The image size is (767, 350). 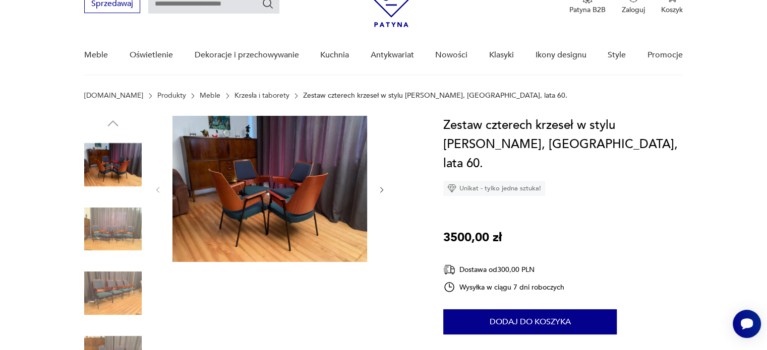 What do you see at coordinates (501, 55) in the screenshot?
I see `a: Klasyki` at bounding box center [501, 55].